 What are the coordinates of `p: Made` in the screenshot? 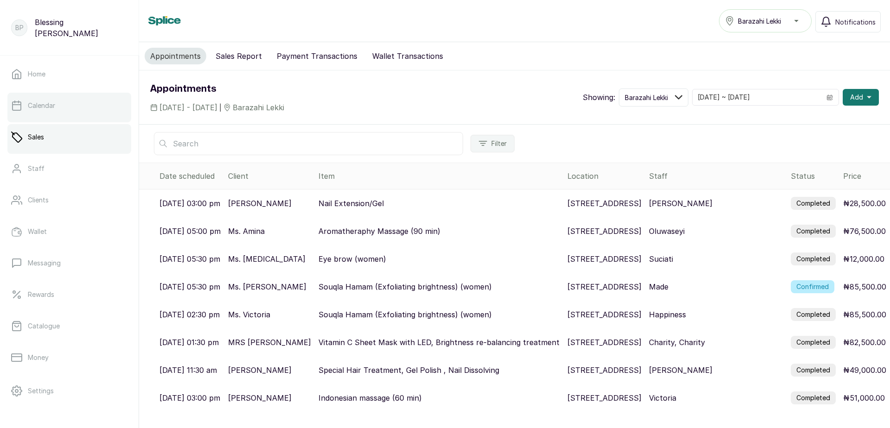 It's located at (658, 287).